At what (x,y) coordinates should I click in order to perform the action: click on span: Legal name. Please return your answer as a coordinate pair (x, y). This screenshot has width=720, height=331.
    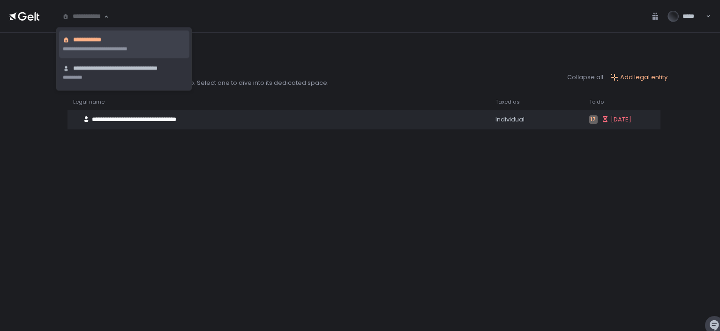
    Looking at the image, I should click on (89, 102).